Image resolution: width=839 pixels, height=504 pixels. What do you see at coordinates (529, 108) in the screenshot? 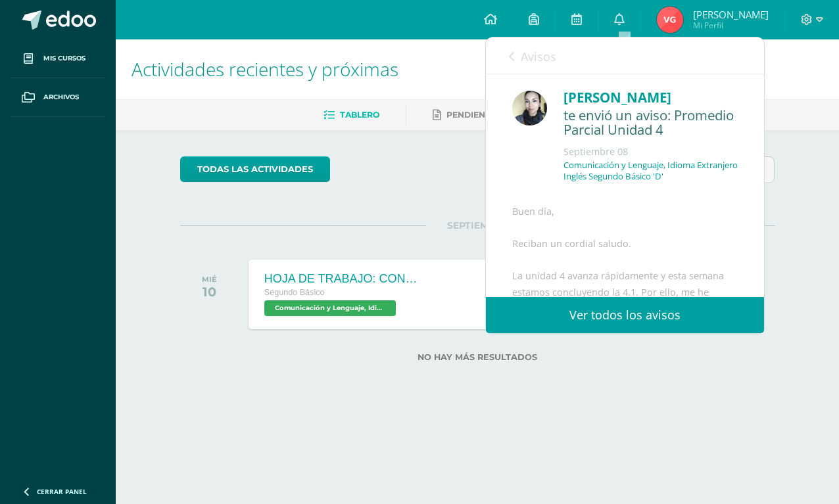
I see `img: 119c9a59dca757fc394b575038654f60.png` at bounding box center [529, 108].